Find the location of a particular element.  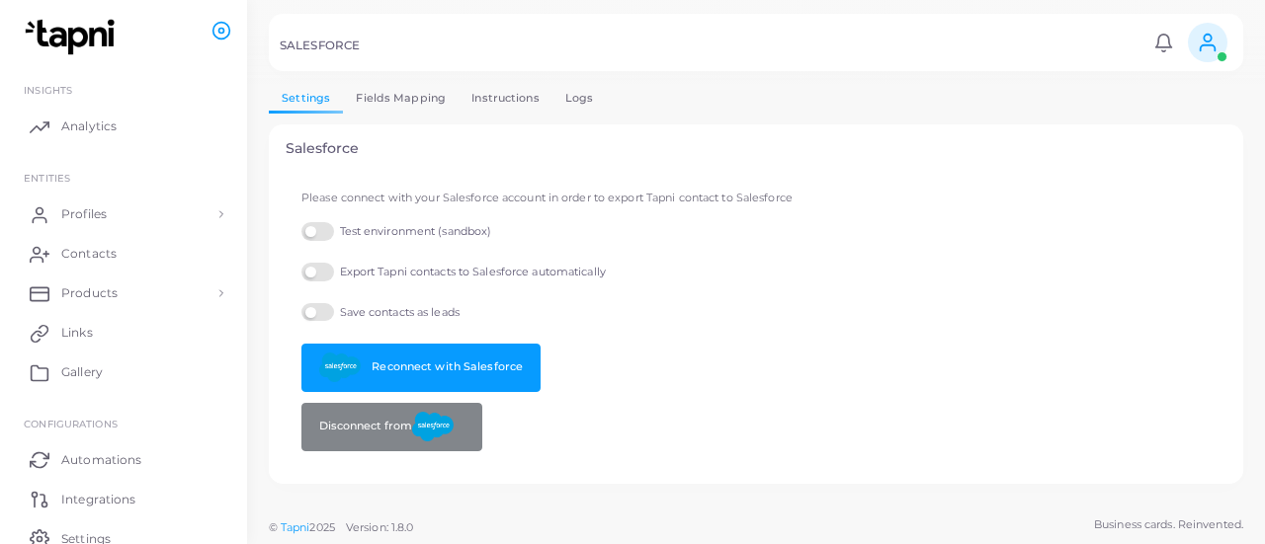

a: Reconnect with Salesforce is located at coordinates (421, 368).